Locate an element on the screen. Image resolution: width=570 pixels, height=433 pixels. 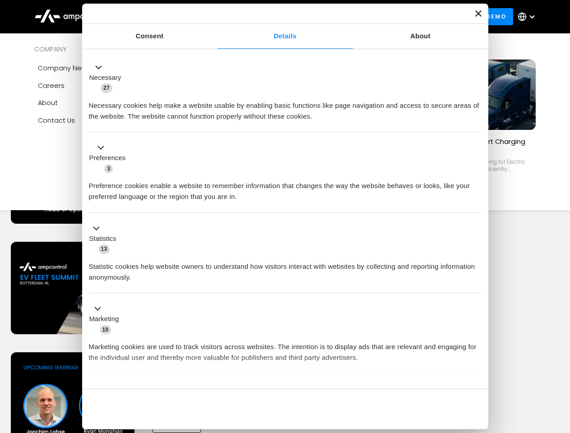
div: Careers is located at coordinates (51, 86).